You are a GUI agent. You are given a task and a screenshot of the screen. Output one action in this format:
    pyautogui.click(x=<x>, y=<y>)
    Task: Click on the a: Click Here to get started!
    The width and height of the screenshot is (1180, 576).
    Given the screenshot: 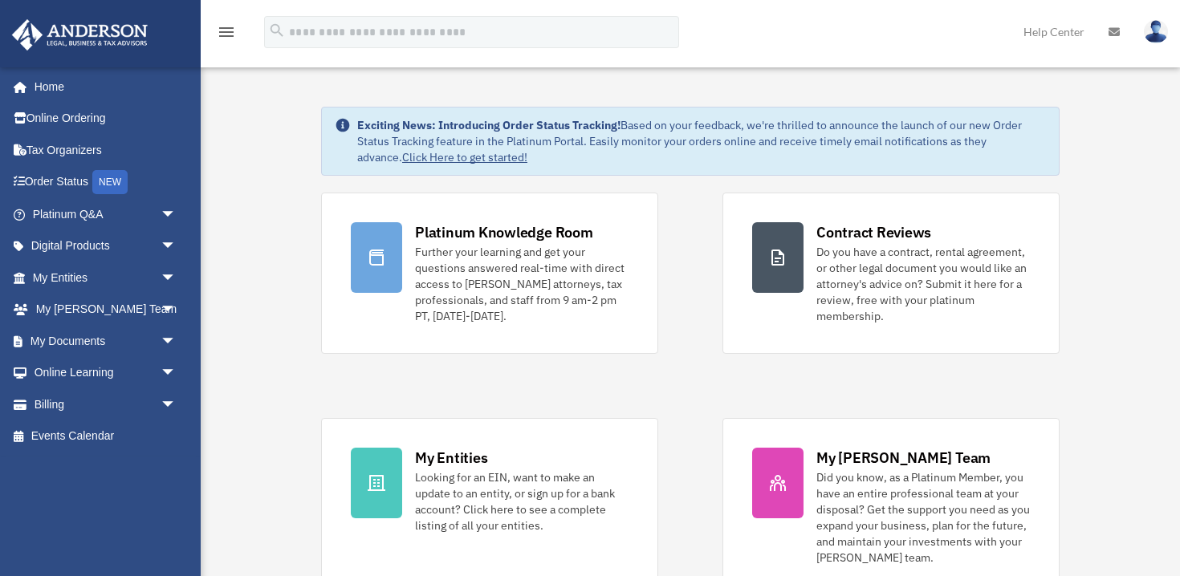 What is the action you would take?
    pyautogui.click(x=465, y=157)
    